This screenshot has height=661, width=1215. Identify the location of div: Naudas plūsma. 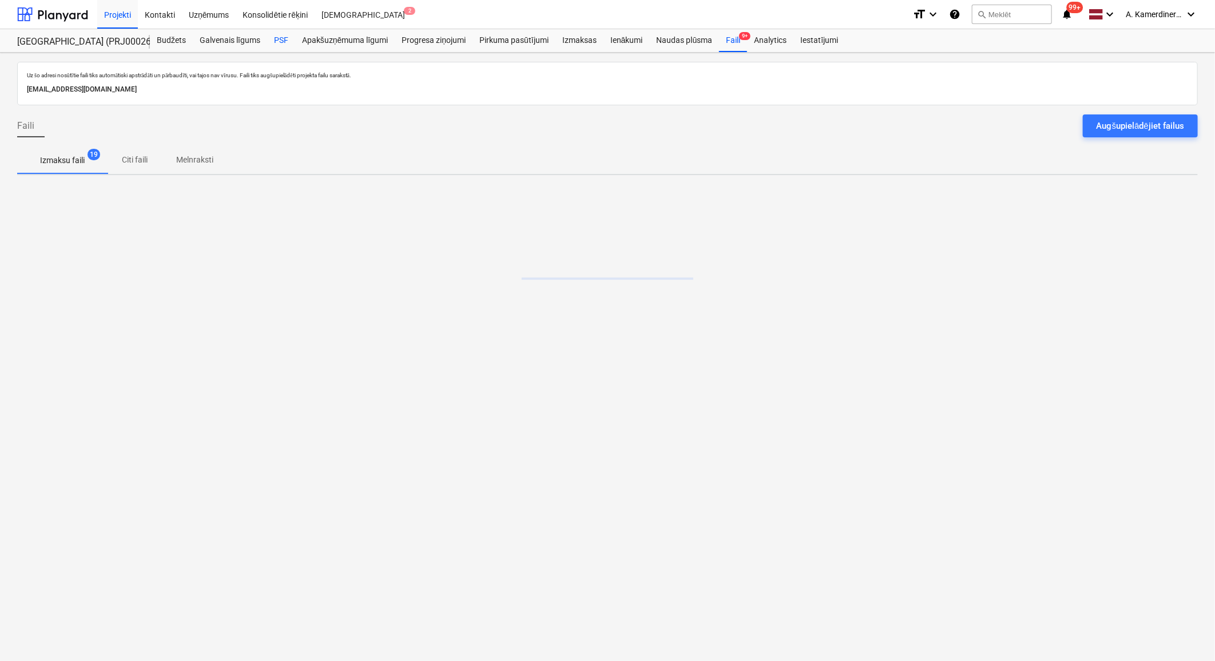
(685, 41).